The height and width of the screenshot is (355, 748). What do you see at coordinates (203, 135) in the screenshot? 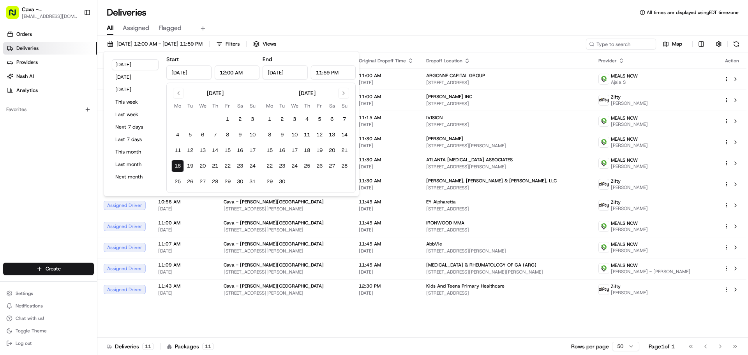
I see `button: 6` at bounding box center [203, 135].